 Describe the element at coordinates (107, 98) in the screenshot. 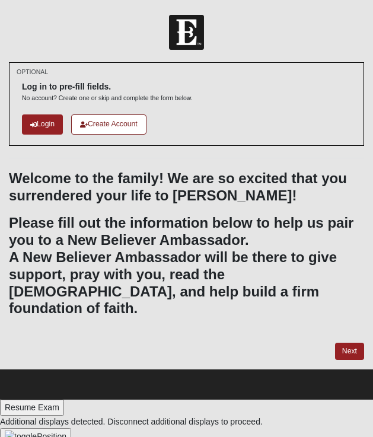

I see `p: No account? Create one or skip and complete the form below.` at that location.